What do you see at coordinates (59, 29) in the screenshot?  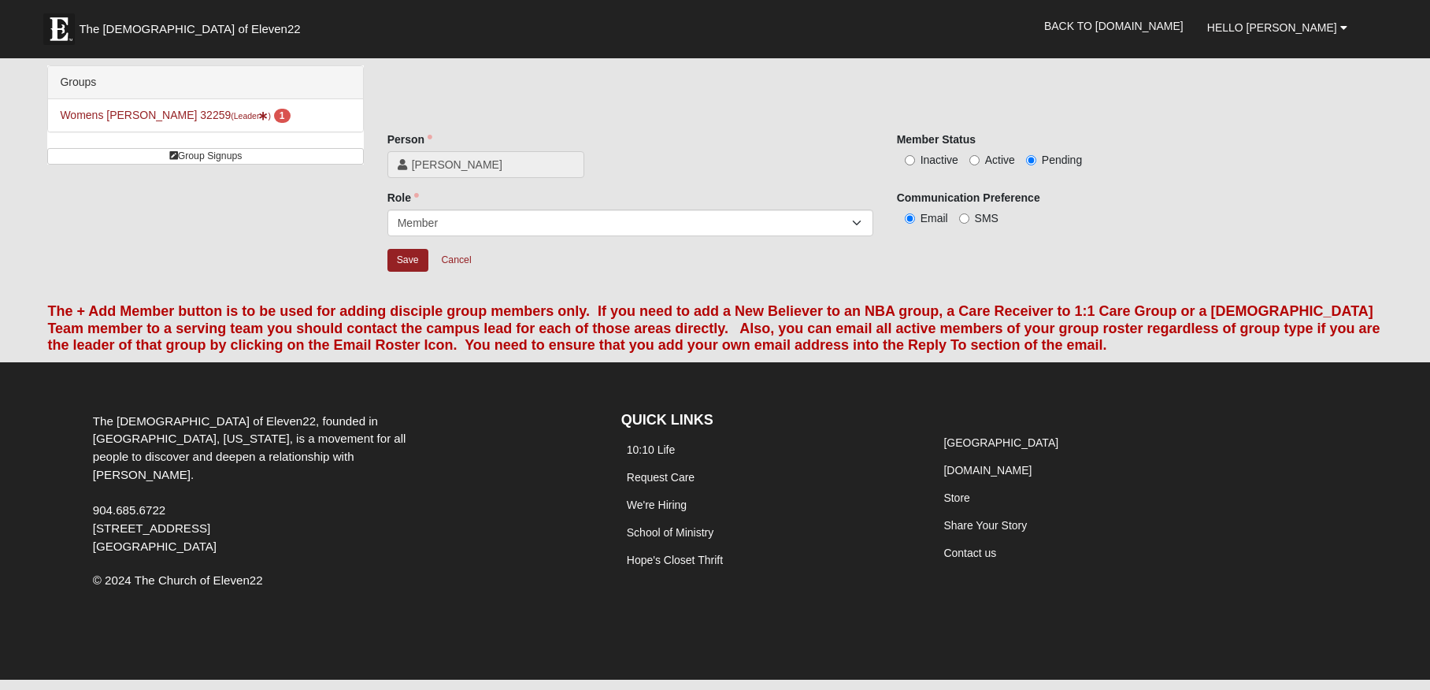 I see `img: Eleven22 logo` at bounding box center [59, 29].